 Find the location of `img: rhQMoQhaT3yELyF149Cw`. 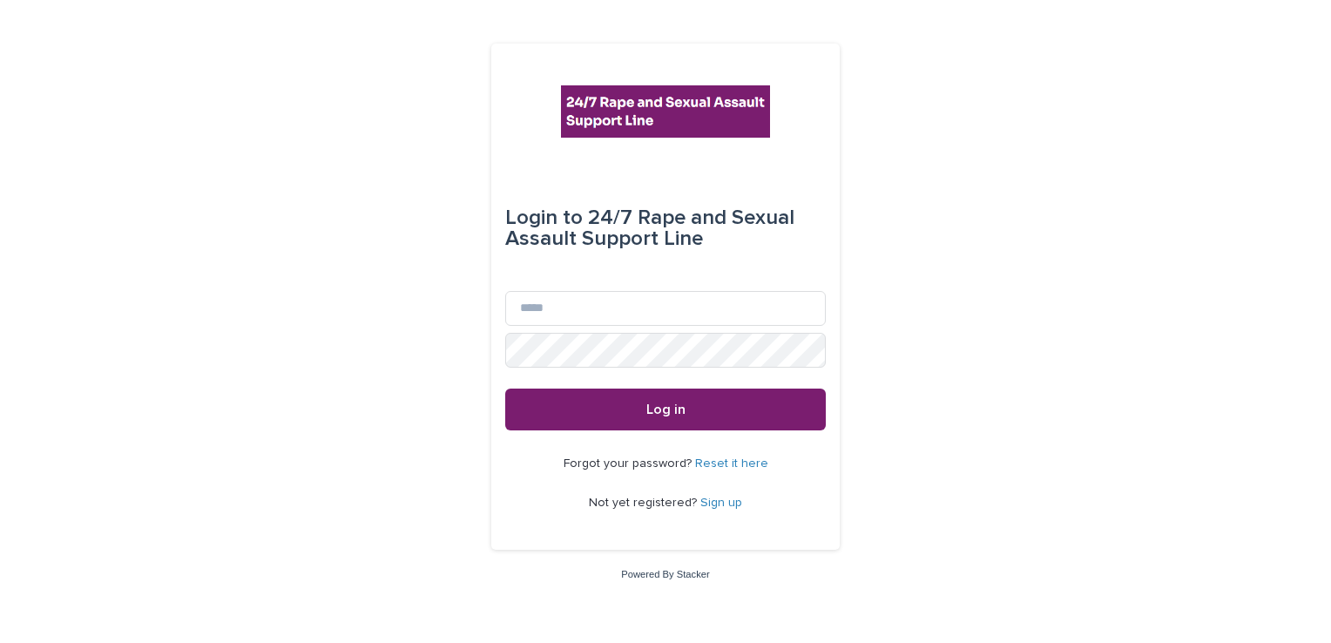

img: rhQMoQhaT3yELyF149Cw is located at coordinates (666, 112).